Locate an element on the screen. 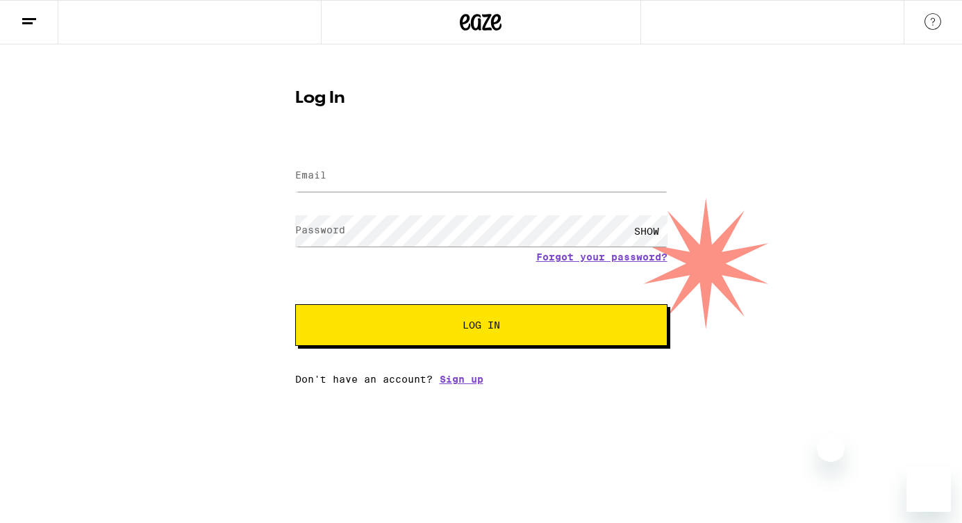 Image resolution: width=962 pixels, height=523 pixels. h1: Log In is located at coordinates (481, 99).